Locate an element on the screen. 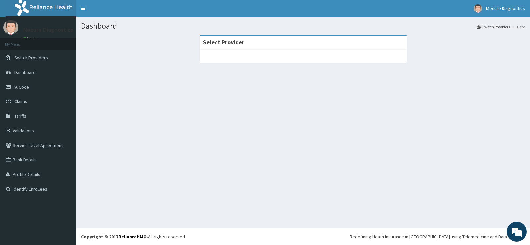 This screenshot has width=530, height=245. span: Dashboard is located at coordinates (25, 72).